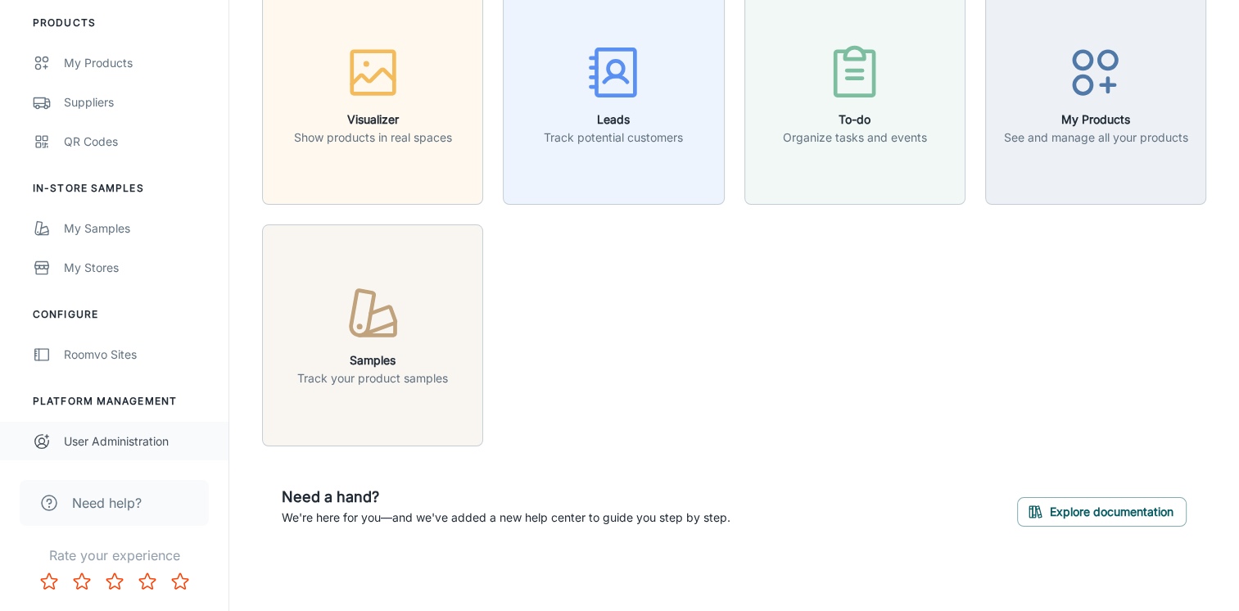 The height and width of the screenshot is (611, 1239). Describe the element at coordinates (373, 378) in the screenshot. I see `p: Track your product samples` at that location.